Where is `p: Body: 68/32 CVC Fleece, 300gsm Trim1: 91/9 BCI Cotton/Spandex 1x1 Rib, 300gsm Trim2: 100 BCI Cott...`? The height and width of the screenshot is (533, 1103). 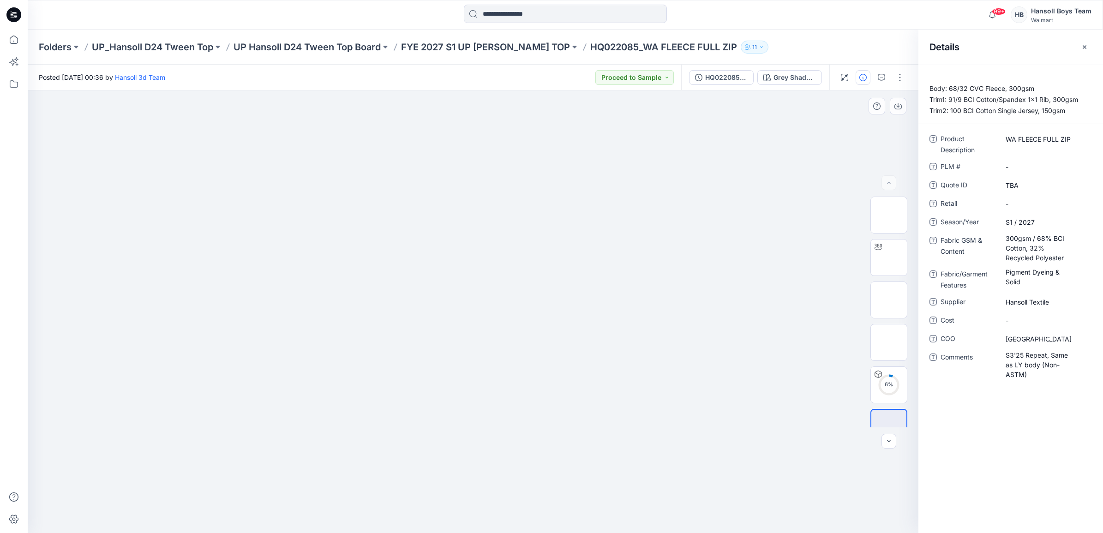
p: Body: 68/32 CVC Fleece, 300gsm Trim1: 91/9 BCI Cotton/Spandex 1x1 Rib, 300gsm Trim2: 100 BCI Cott... is located at coordinates (1010, 100).